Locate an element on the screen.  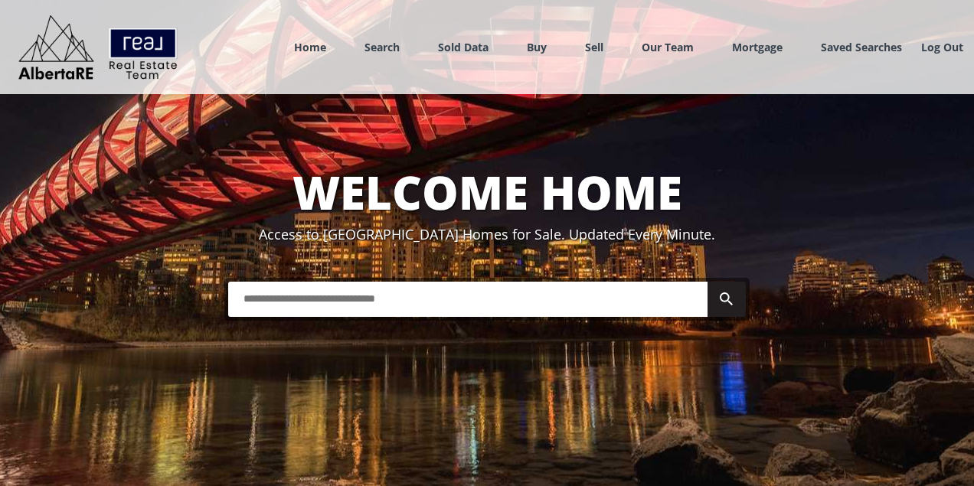
a: Home is located at coordinates (310, 47).